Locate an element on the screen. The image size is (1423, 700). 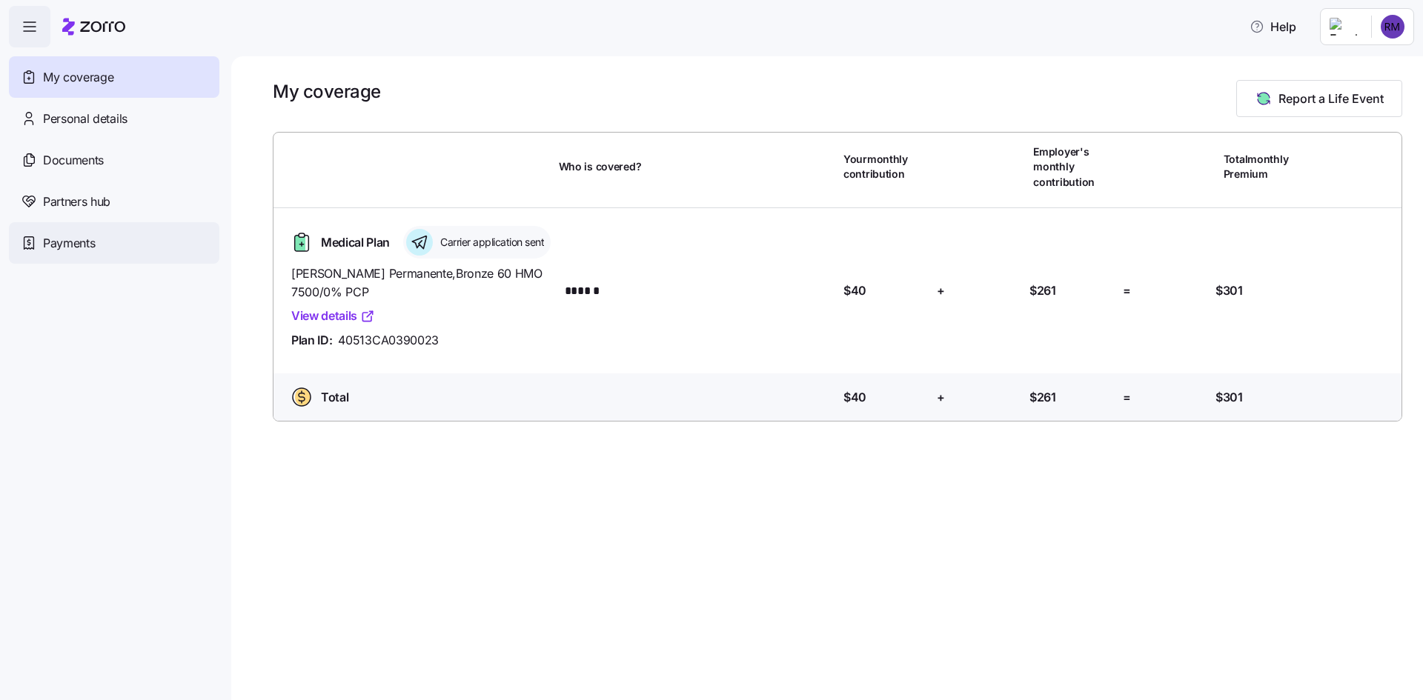
span: Total monthly Premium is located at coordinates (1265, 167).